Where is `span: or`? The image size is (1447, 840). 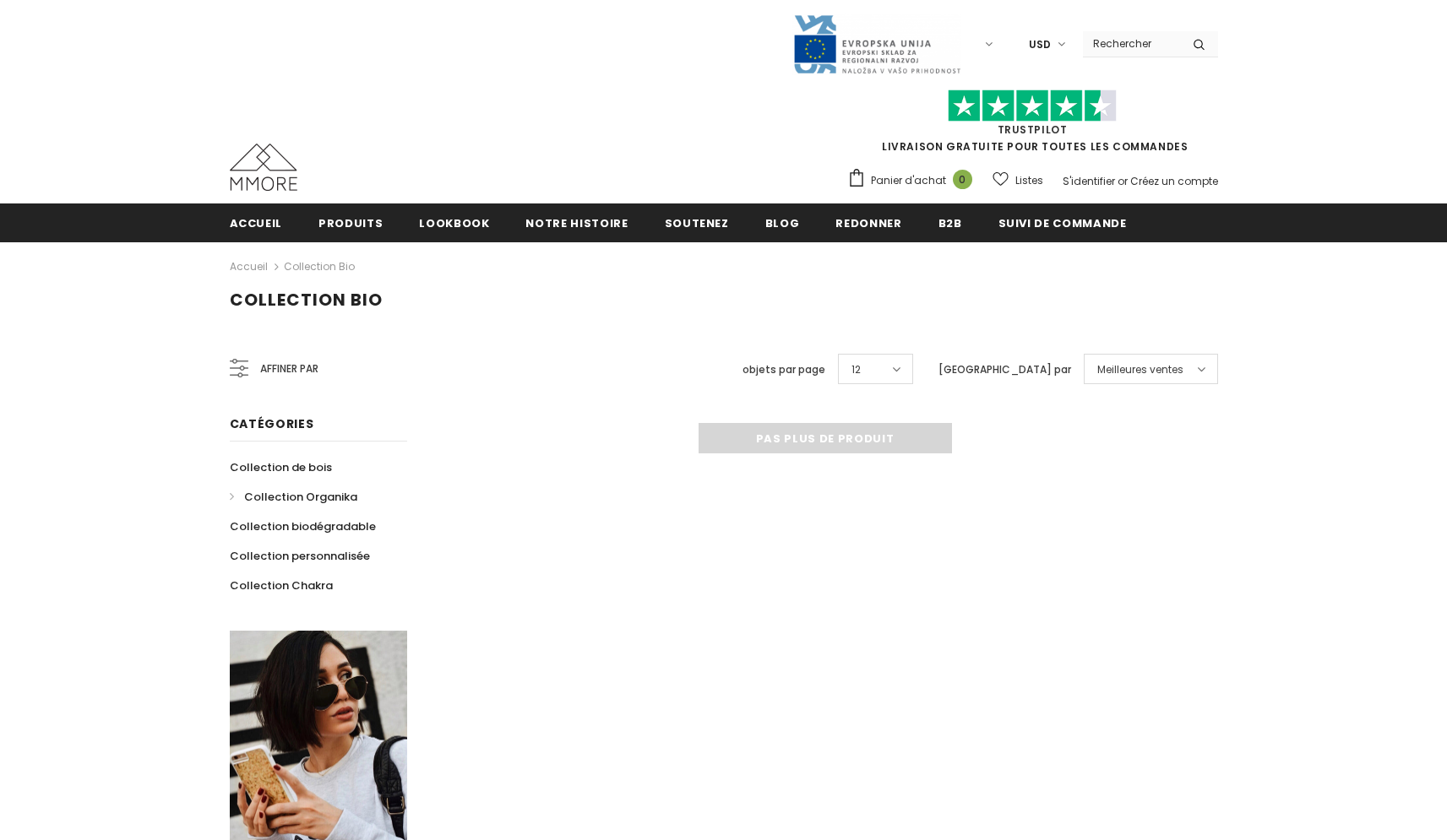 span: or is located at coordinates (1123, 180).